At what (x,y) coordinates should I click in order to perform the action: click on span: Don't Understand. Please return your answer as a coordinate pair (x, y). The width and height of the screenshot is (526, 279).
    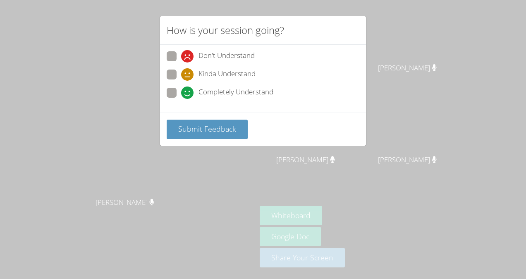
    Looking at the image, I should click on (227, 56).